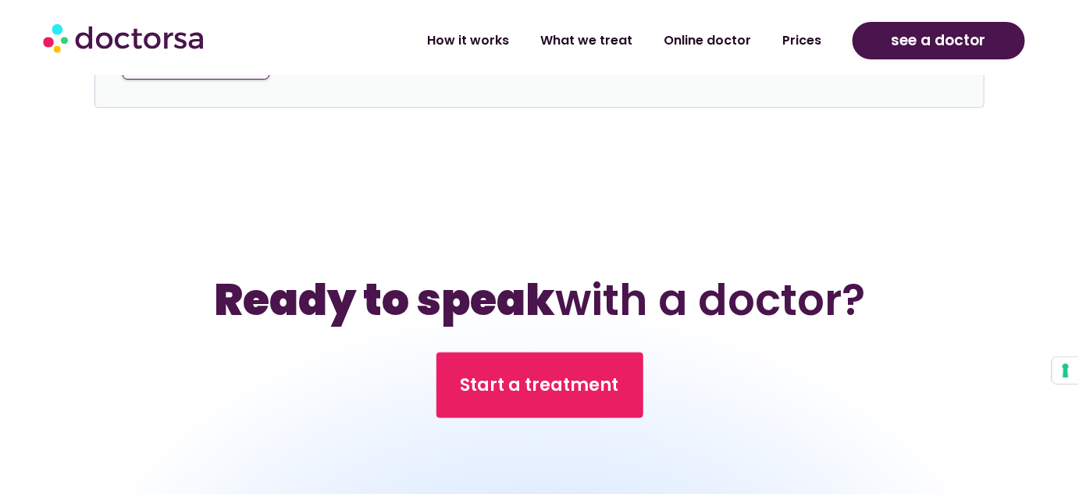 The height and width of the screenshot is (494, 1079). What do you see at coordinates (939, 41) in the screenshot?
I see `span: see a doctor` at bounding box center [939, 41].